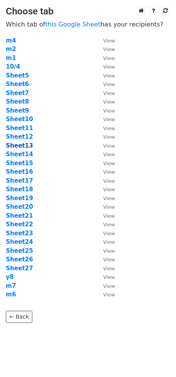  Describe the element at coordinates (19, 181) in the screenshot. I see `a: Sheet17` at that location.